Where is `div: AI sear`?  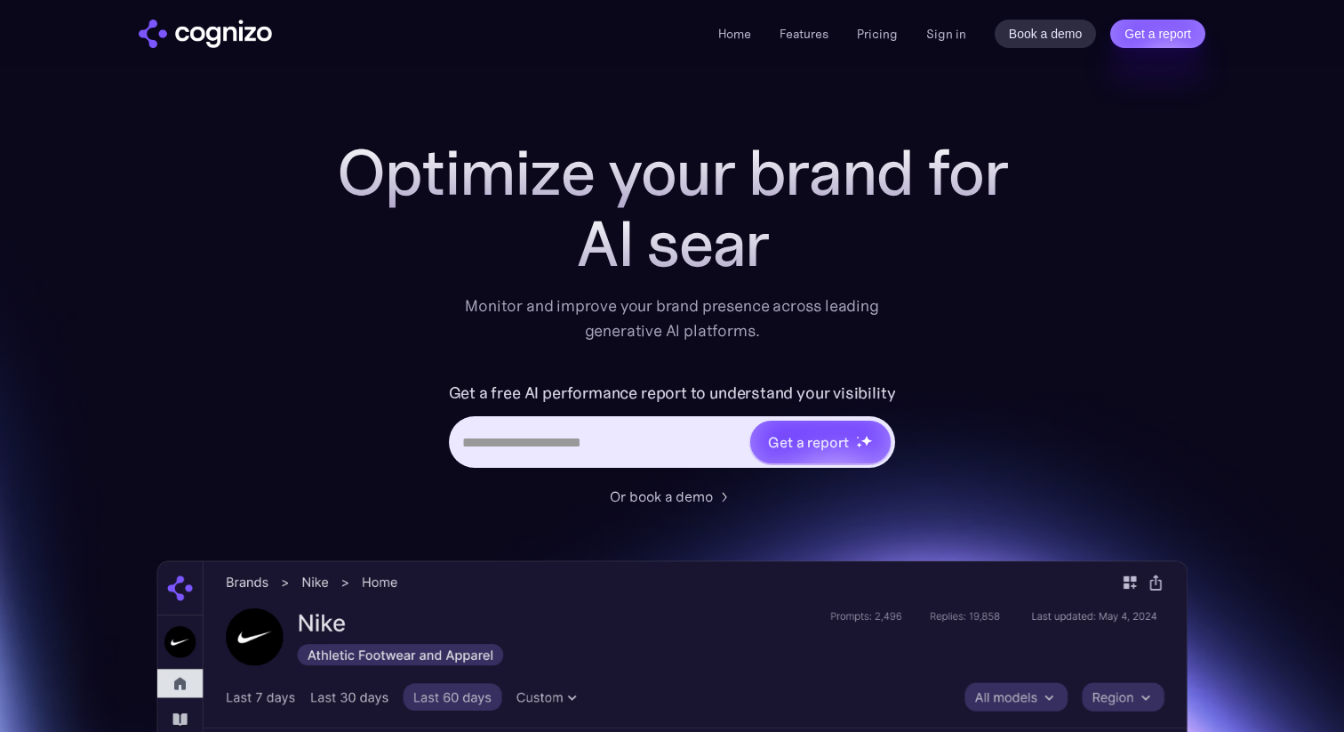 div: AI sear is located at coordinates (672, 244).